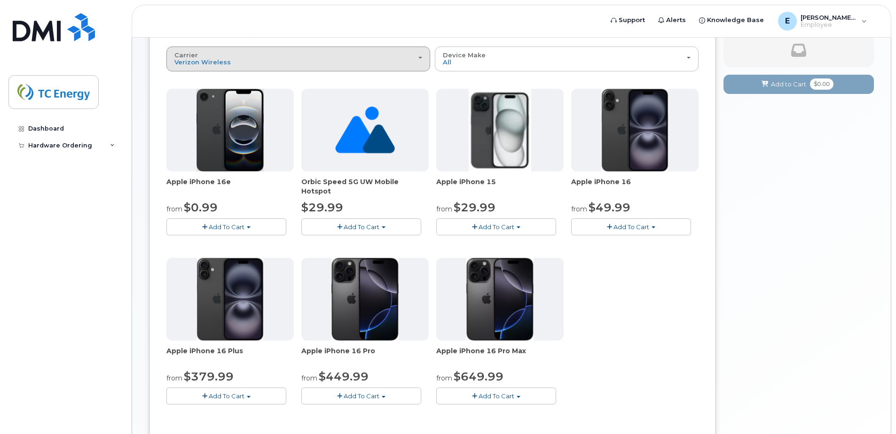 The height and width of the screenshot is (434, 896). Describe the element at coordinates (635, 187) in the screenshot. I see `span: Apple iPhone 16` at that location.